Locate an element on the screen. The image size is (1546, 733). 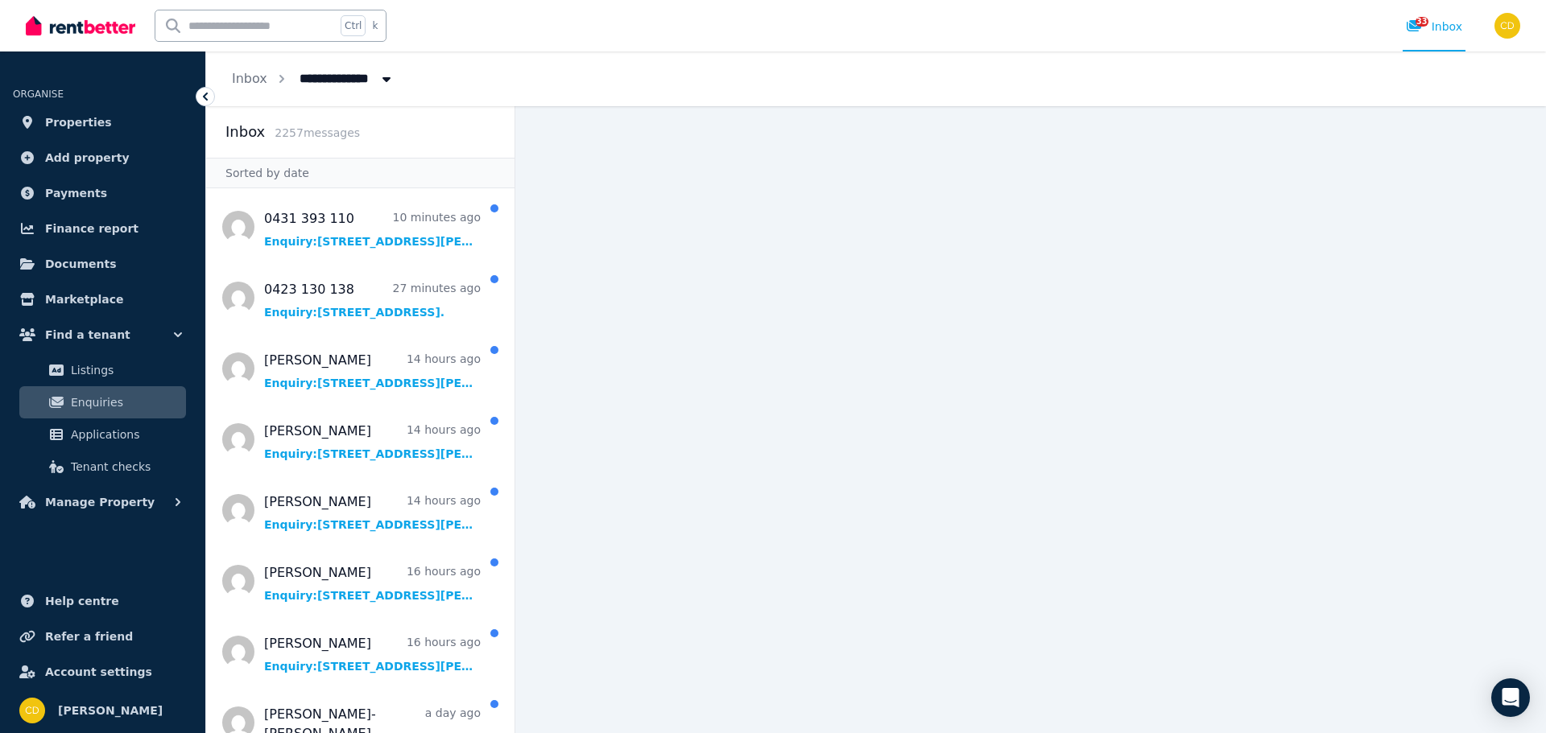
span: Applications is located at coordinates (125, 435).